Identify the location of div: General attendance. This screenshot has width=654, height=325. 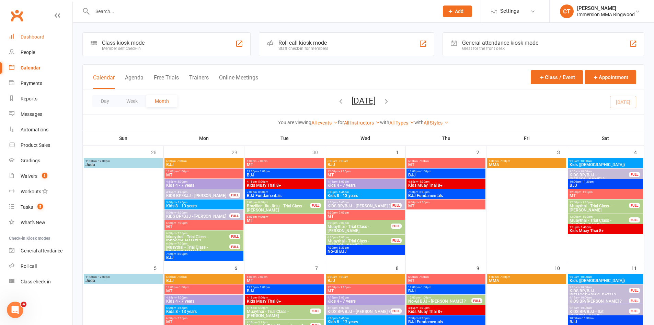
(42, 250).